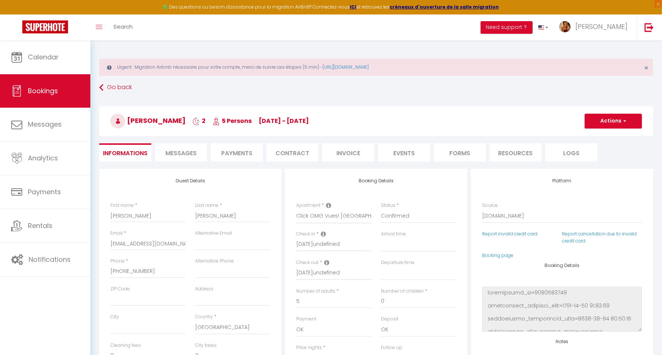 The image size is (662, 355). Describe the element at coordinates (204, 317) in the screenshot. I see `label: Country` at that location.